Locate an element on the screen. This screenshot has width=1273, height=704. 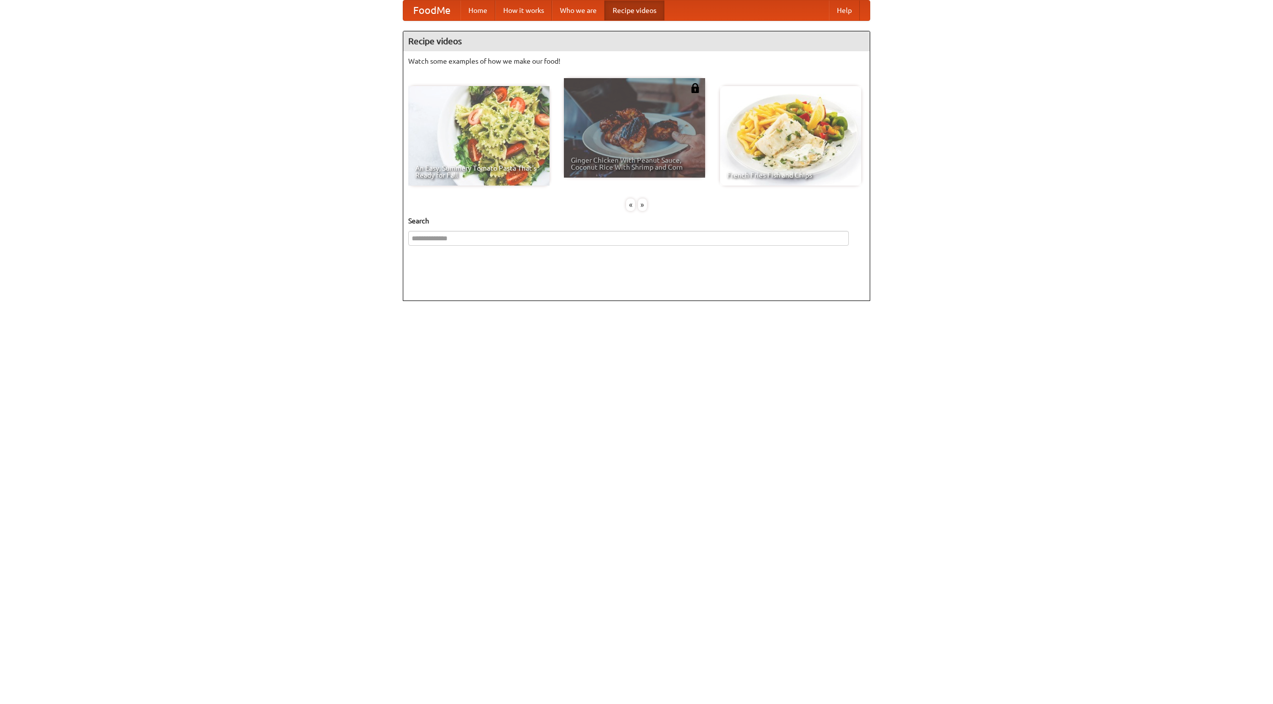
a: Home is located at coordinates (478, 10).